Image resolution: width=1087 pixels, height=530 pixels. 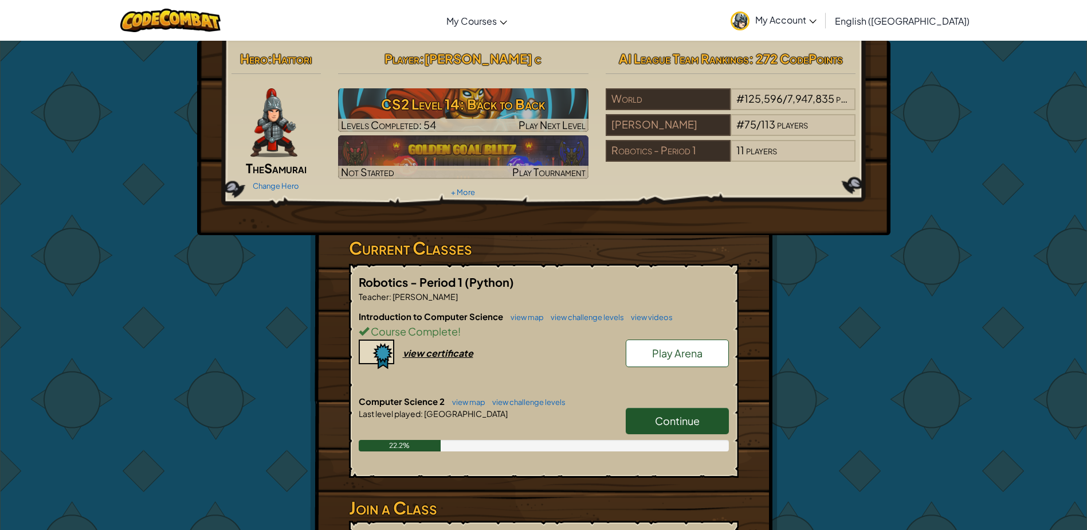 What do you see at coordinates (254, 58) in the screenshot?
I see `span: Hero` at bounding box center [254, 58].